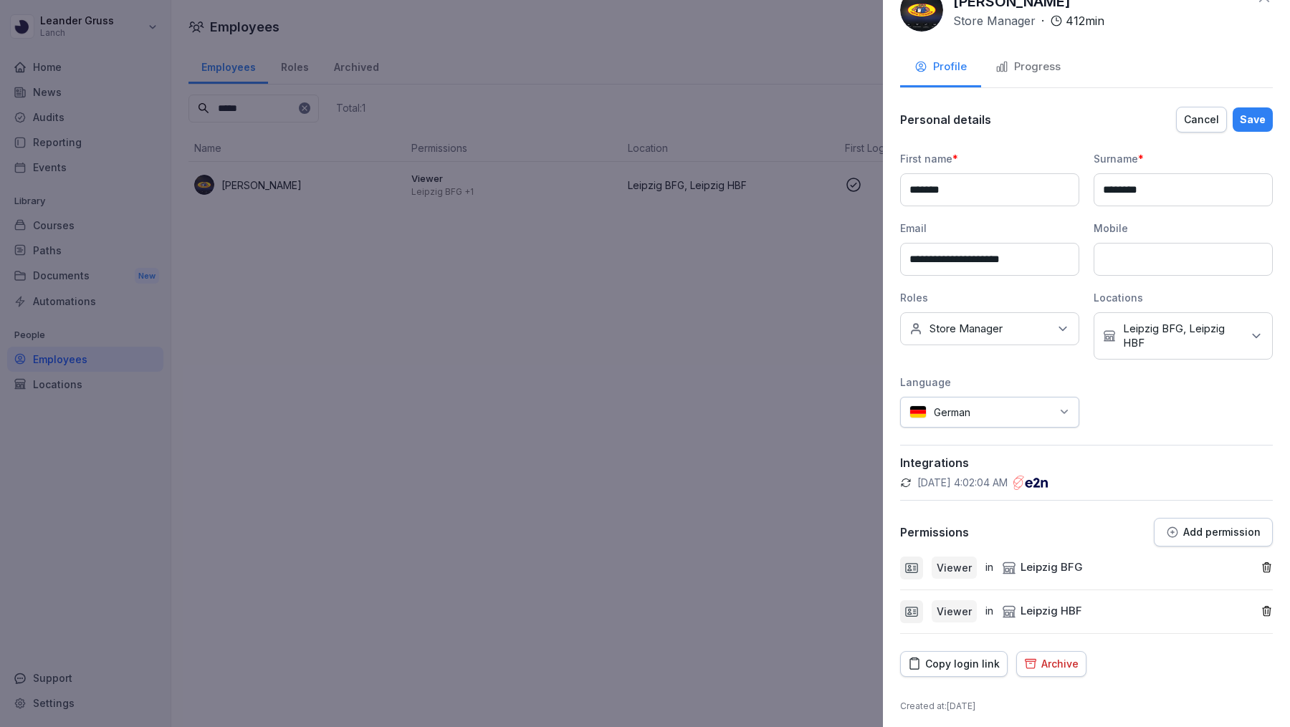 The image size is (1290, 727). What do you see at coordinates (940, 68) in the screenshot?
I see `button: Profile` at bounding box center [940, 68].